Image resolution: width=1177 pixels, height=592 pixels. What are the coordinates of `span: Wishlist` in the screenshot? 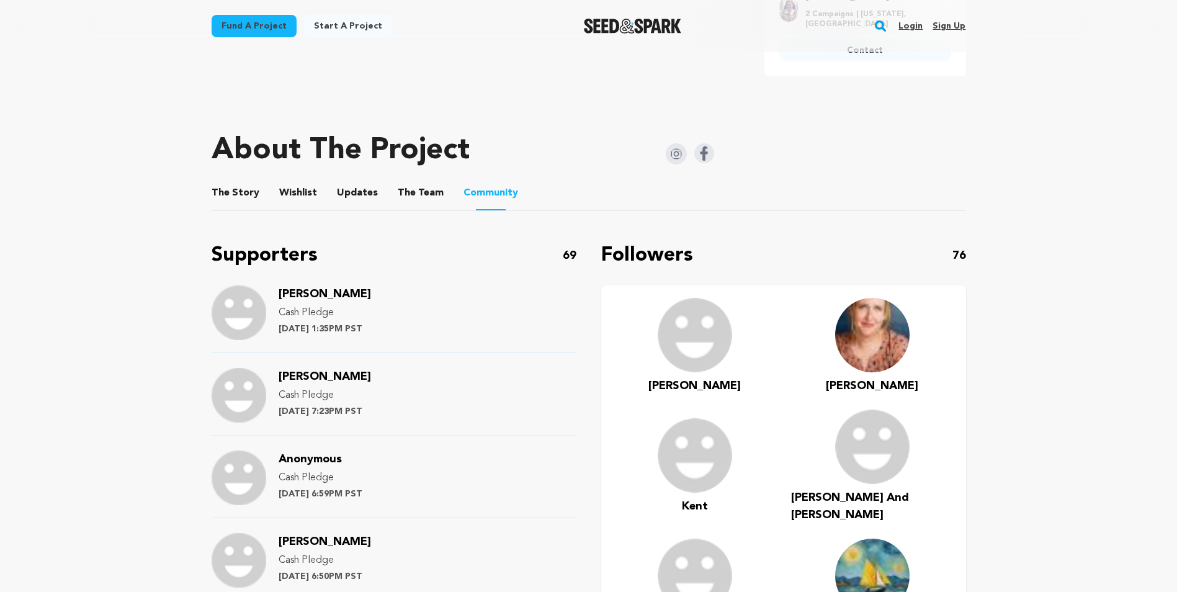 It's located at (298, 193).